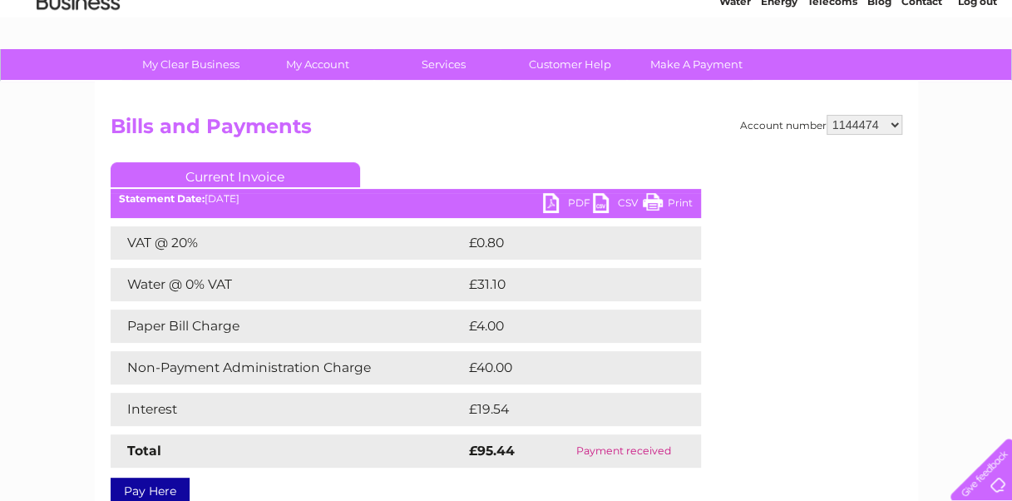 Image resolution: width=1012 pixels, height=501 pixels. I want to click on td: VAT @ 20%, so click(288, 243).